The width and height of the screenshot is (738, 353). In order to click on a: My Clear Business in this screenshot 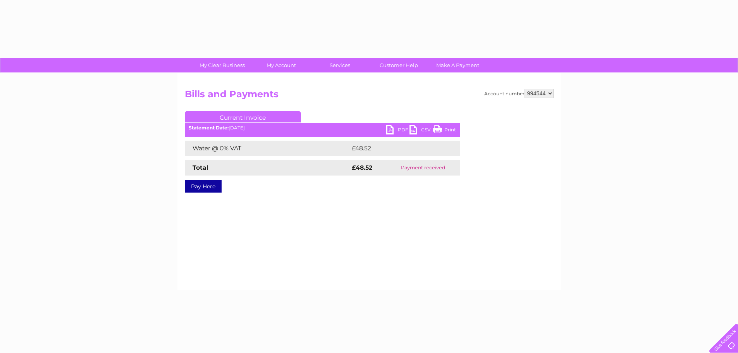, I will do `click(222, 65)`.